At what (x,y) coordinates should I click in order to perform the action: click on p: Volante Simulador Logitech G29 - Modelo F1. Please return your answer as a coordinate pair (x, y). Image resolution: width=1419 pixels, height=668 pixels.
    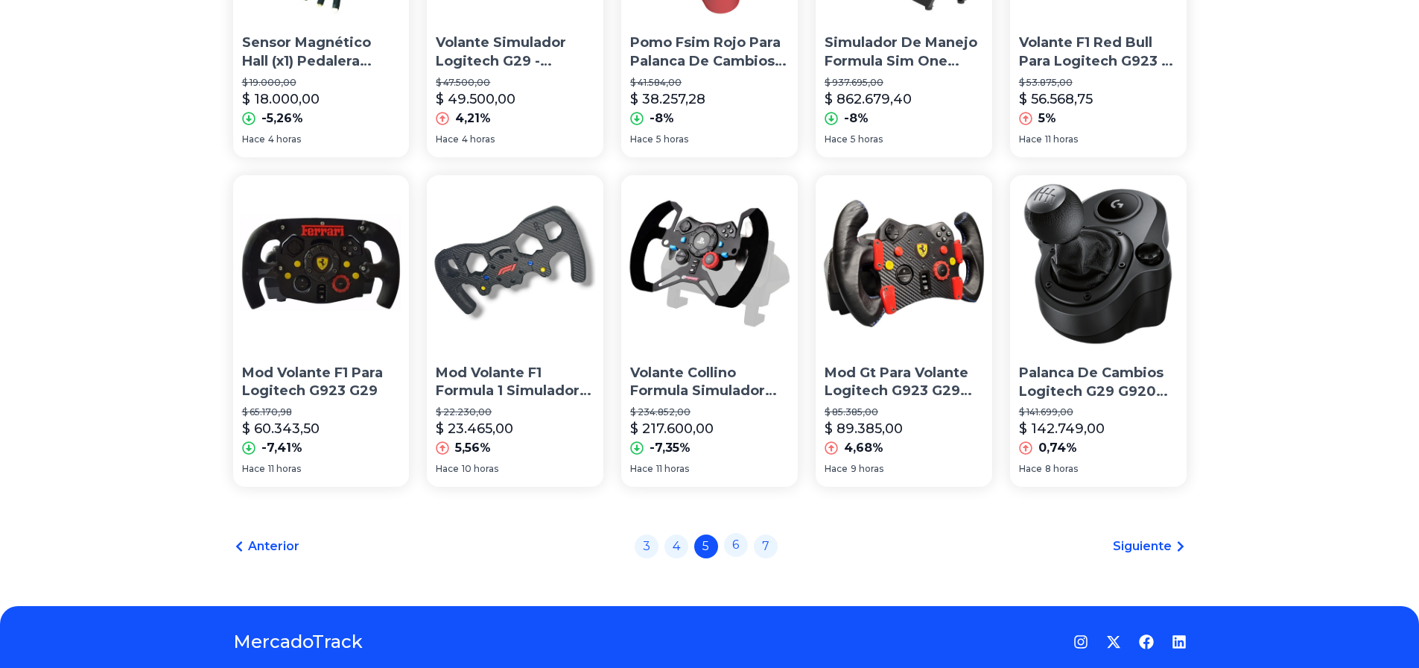
    Looking at the image, I should click on (515, 52).